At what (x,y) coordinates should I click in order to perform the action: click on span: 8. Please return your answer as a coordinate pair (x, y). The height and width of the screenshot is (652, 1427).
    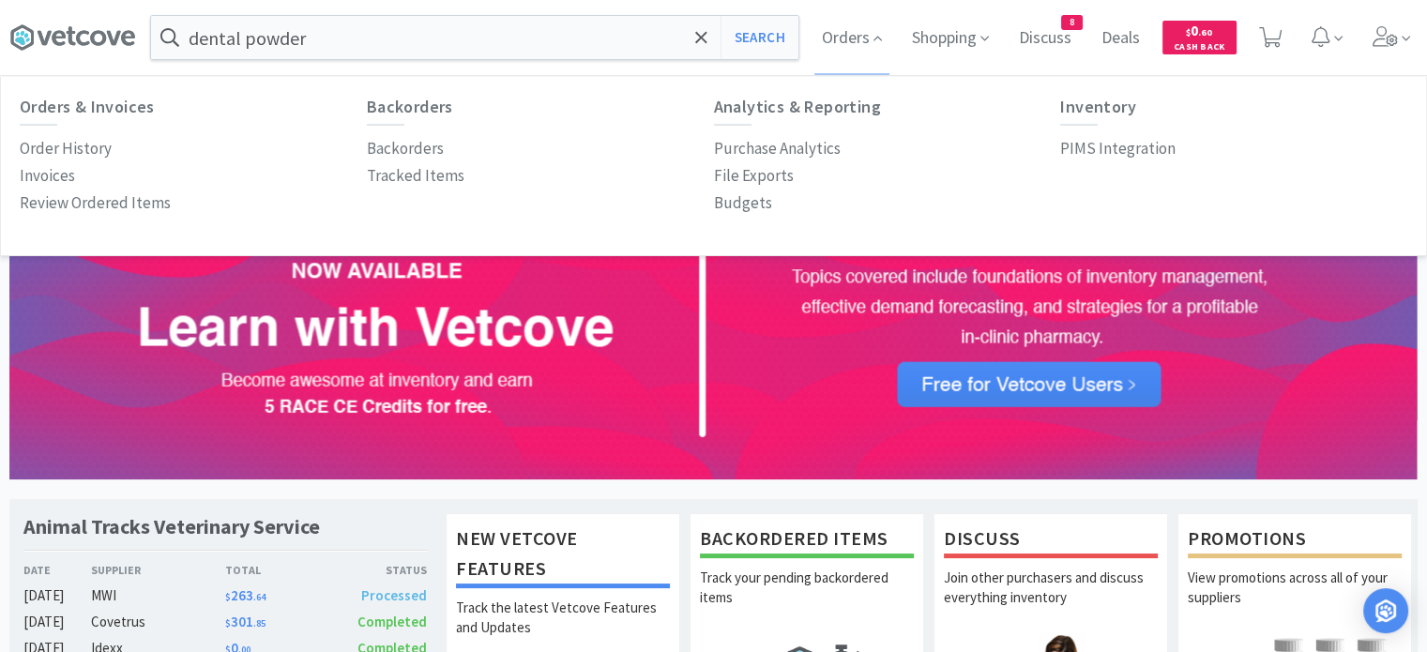
    Looking at the image, I should click on (1072, 23).